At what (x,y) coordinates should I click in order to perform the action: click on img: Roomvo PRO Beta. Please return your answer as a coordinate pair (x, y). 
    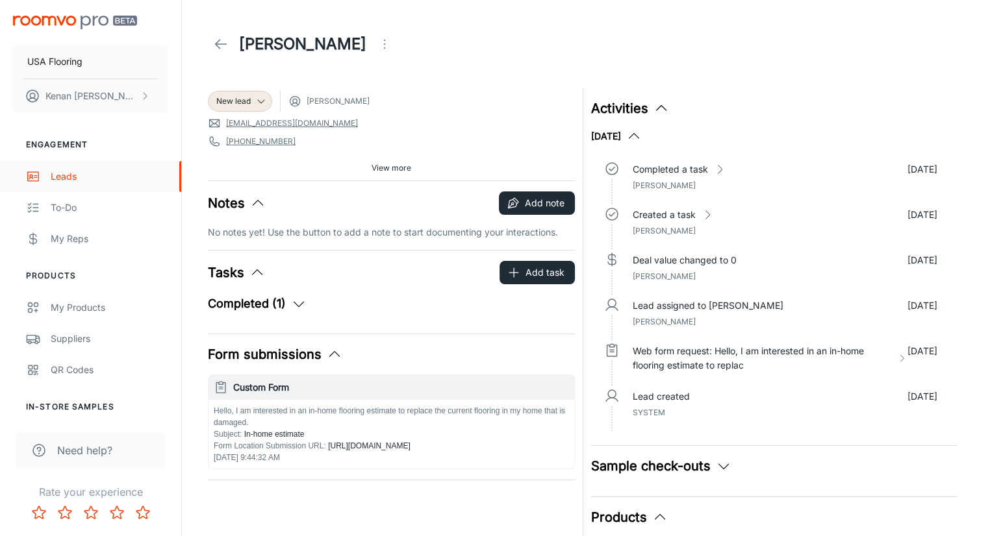
    Looking at the image, I should click on (75, 22).